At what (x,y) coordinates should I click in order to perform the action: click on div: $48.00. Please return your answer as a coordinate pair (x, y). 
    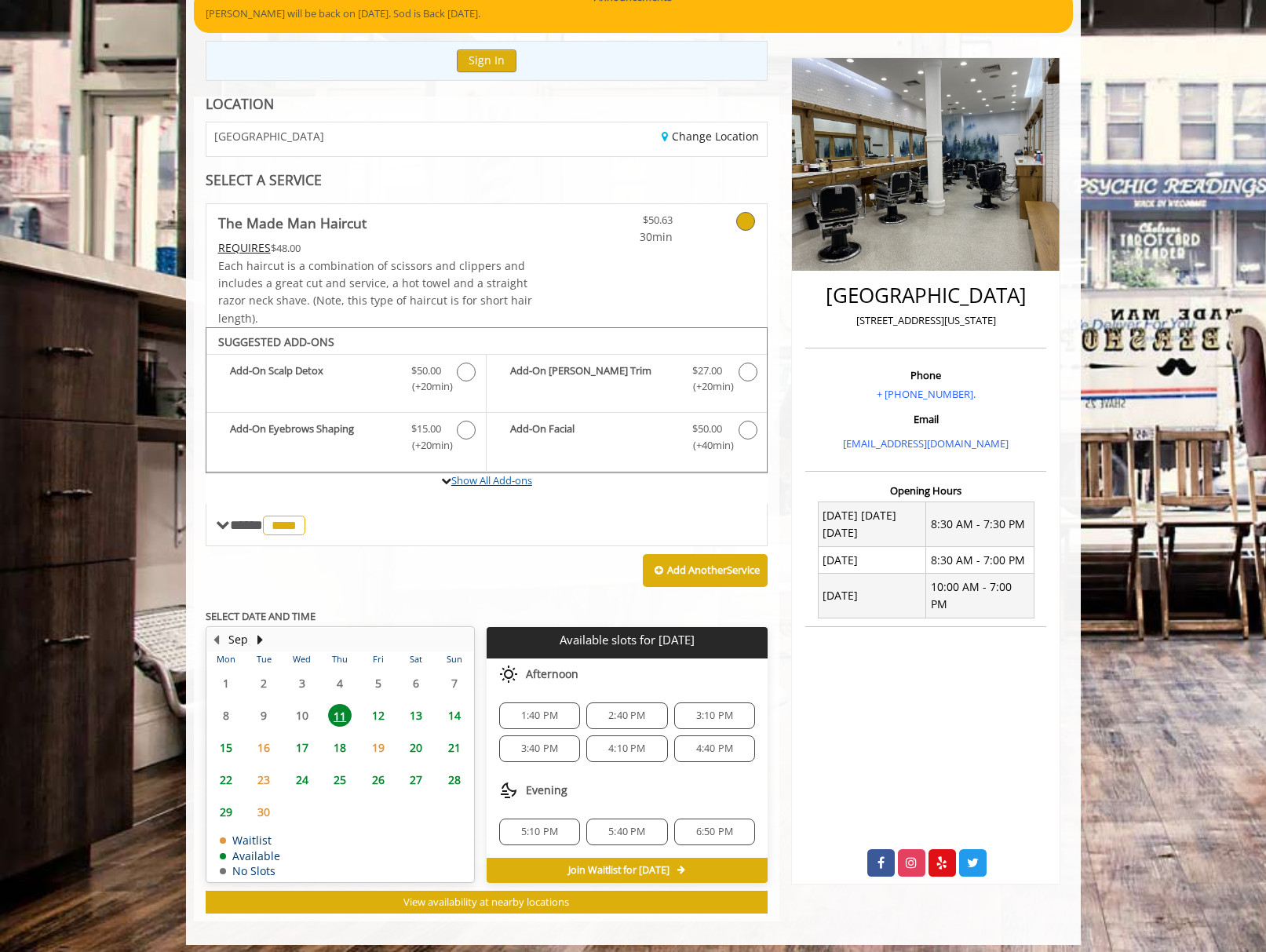
    Looking at the image, I should click on (376, 248).